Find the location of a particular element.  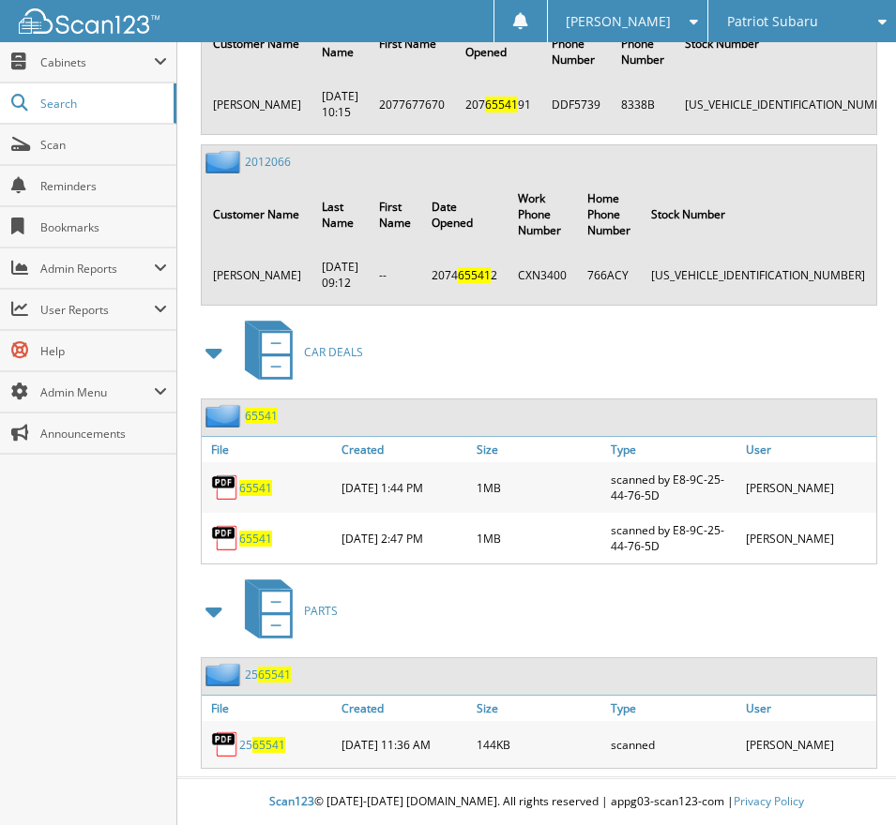

td: DDF5739 is located at coordinates (576, 104).